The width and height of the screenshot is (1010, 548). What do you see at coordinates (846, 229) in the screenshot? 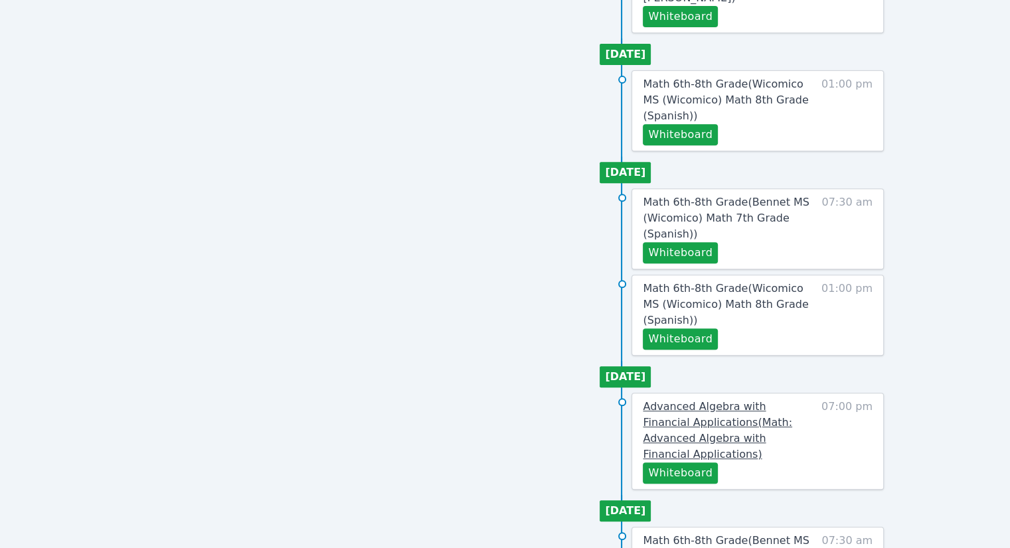
I see `span: 07:30 am` at bounding box center [846, 229].